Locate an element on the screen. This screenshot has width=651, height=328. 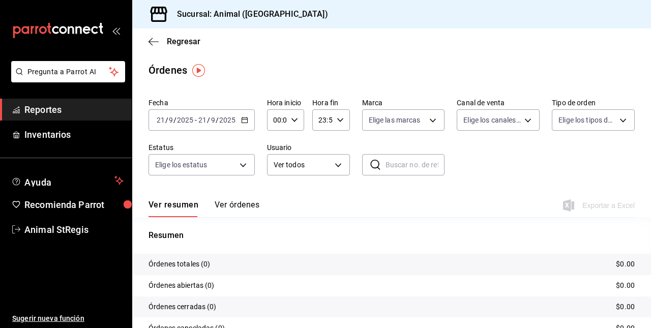
div: Órdenes is located at coordinates (168, 70).